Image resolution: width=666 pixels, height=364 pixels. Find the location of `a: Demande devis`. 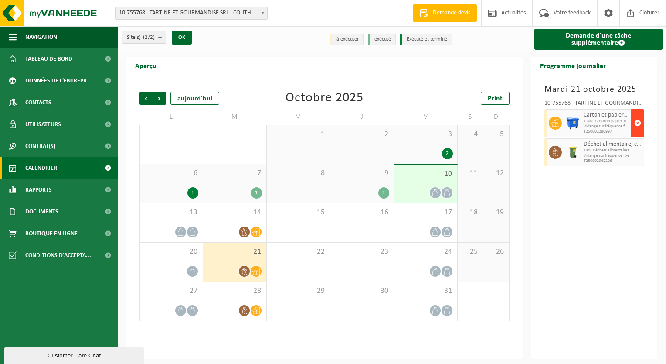

a: Demande devis is located at coordinates (445, 13).